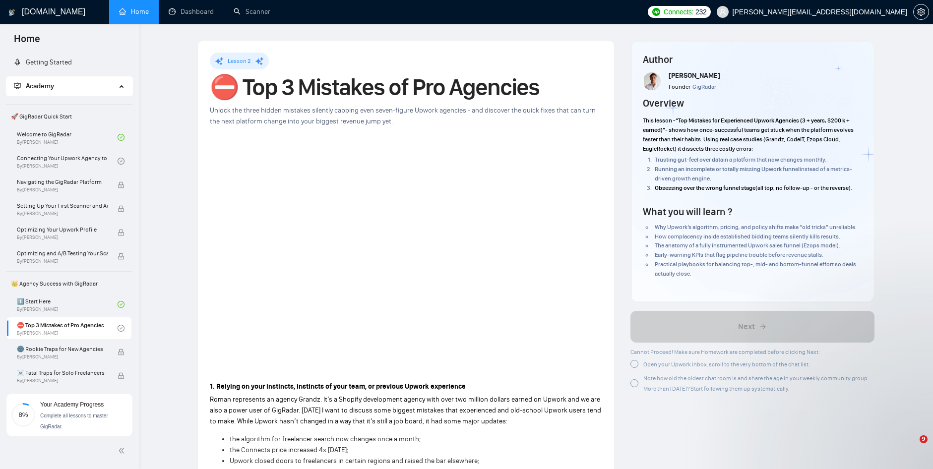 Image resolution: width=933 pixels, height=469 pixels. I want to click on h1: ⛔ Top 3 Mistakes of Pro Agencies, so click(406, 87).